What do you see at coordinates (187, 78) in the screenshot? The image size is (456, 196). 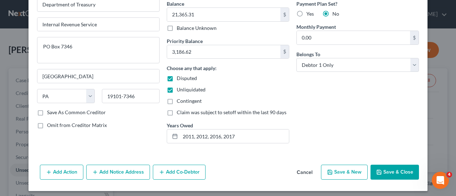 I see `span: Disputed` at bounding box center [187, 78].